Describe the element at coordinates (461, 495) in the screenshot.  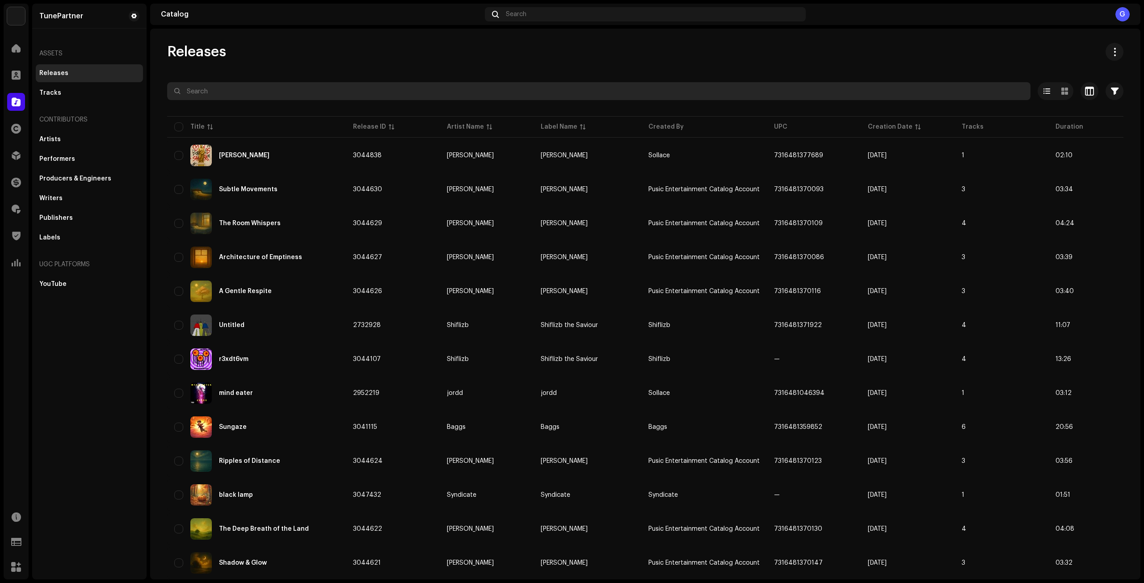
I see `div: Syndicate` at that location.